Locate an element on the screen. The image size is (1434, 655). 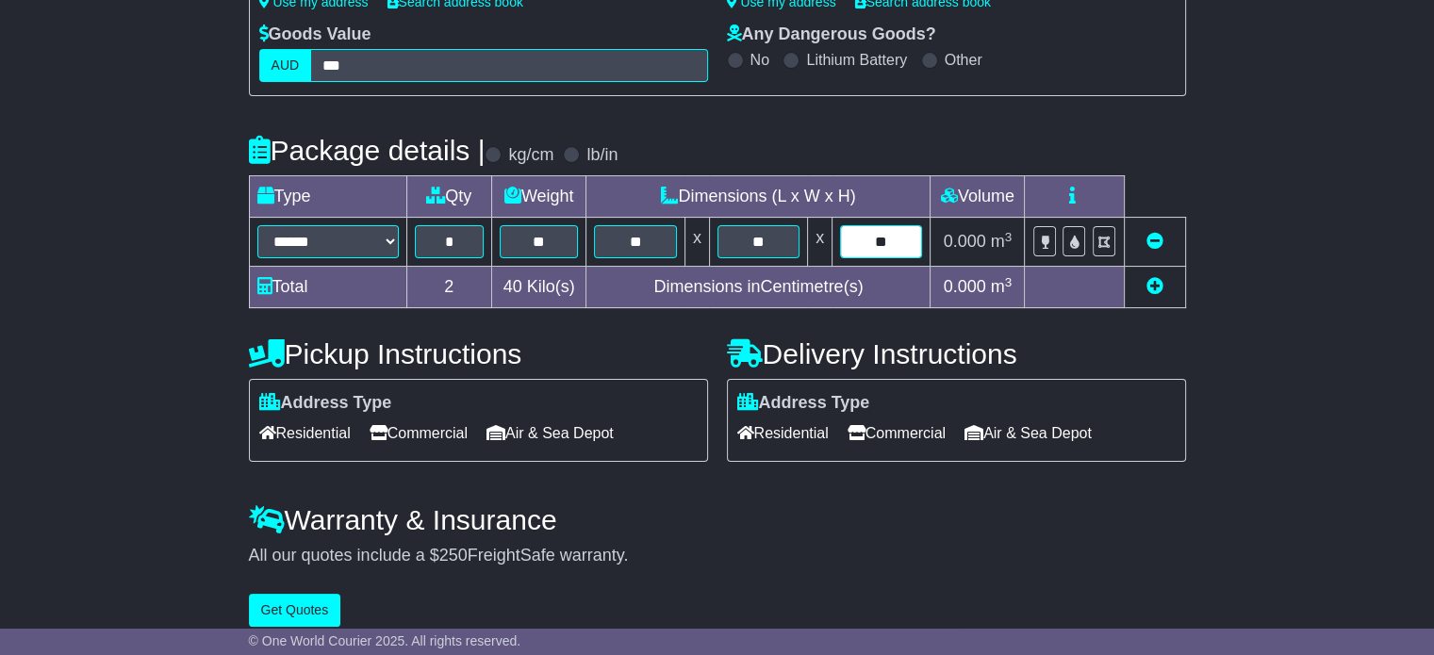
td: Qty is located at coordinates (449, 197).